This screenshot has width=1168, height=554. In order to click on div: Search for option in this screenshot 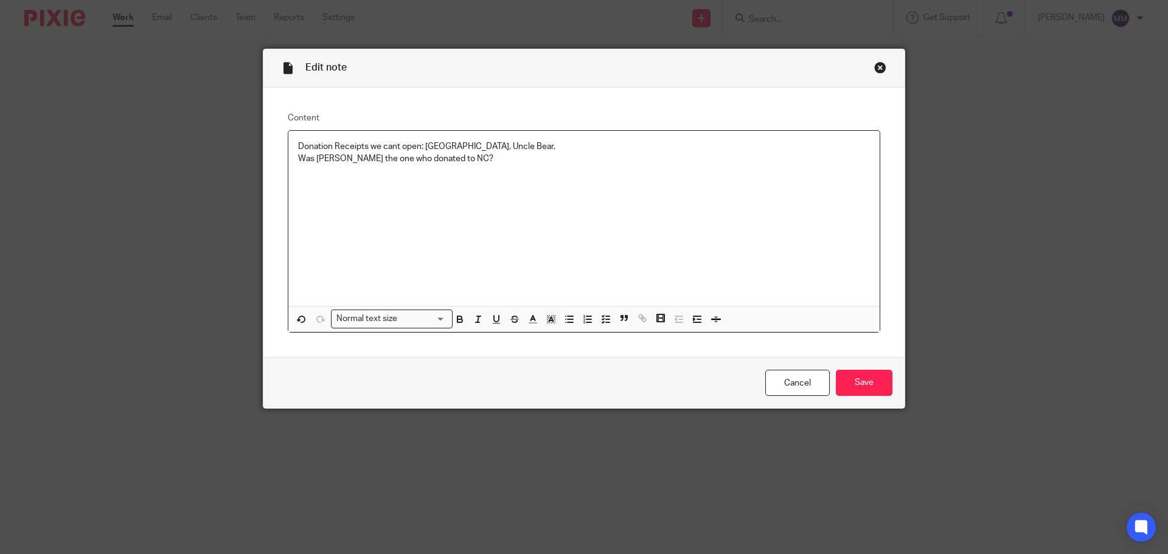, I will do `click(392, 319)`.